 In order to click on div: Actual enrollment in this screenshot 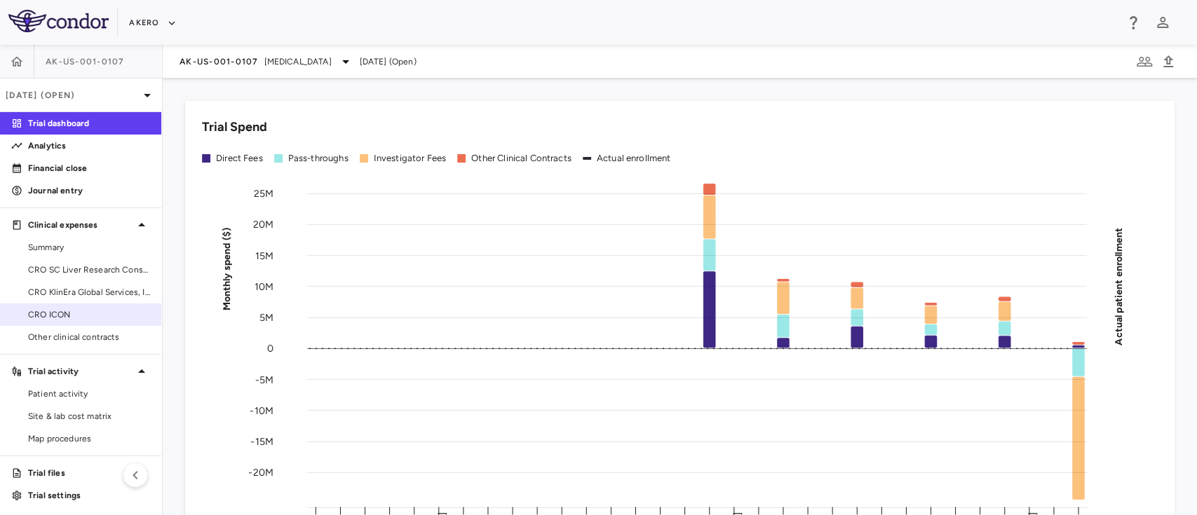, I will do `click(634, 158)`.